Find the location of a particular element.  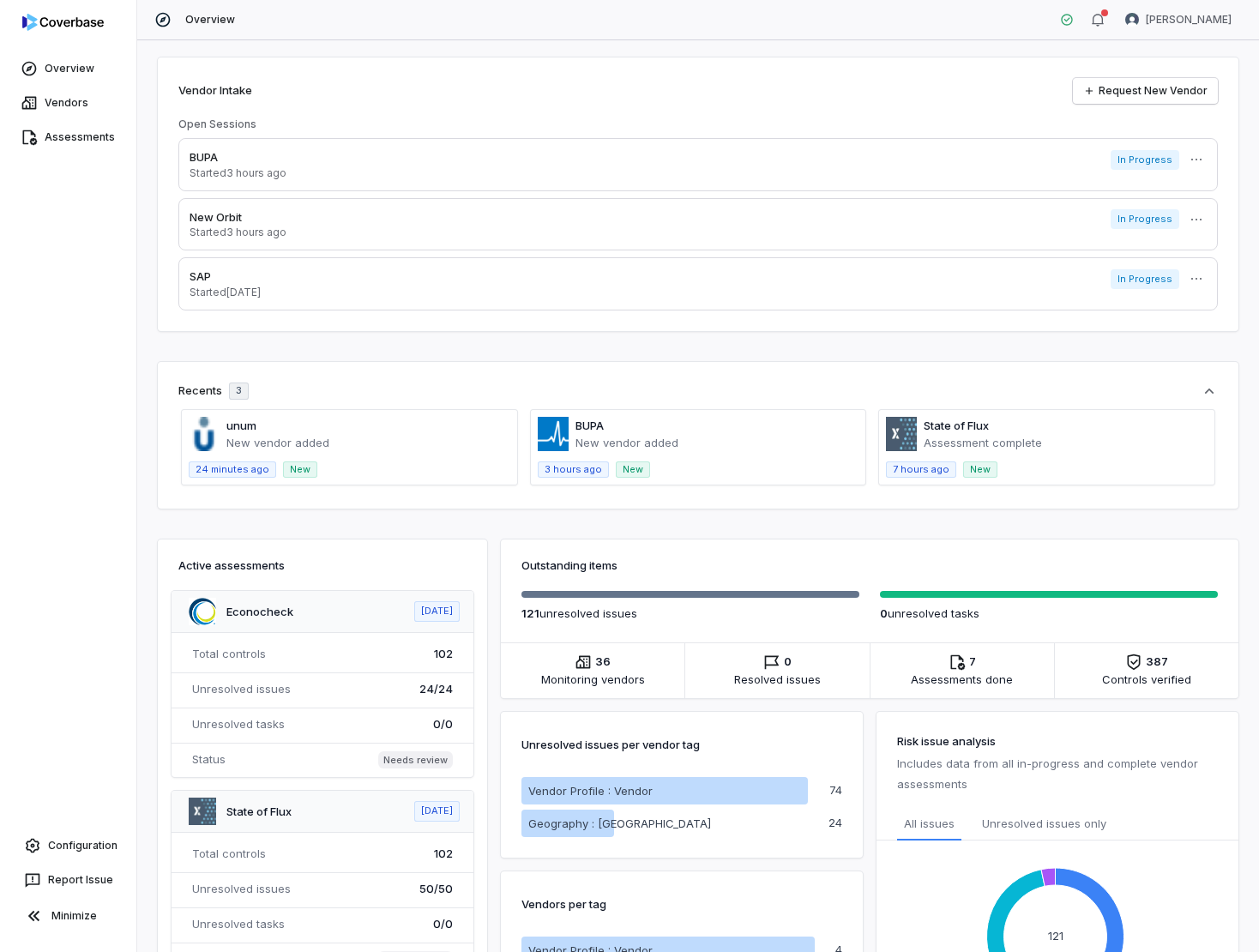

span: Monitoring vendors is located at coordinates (593, 680).